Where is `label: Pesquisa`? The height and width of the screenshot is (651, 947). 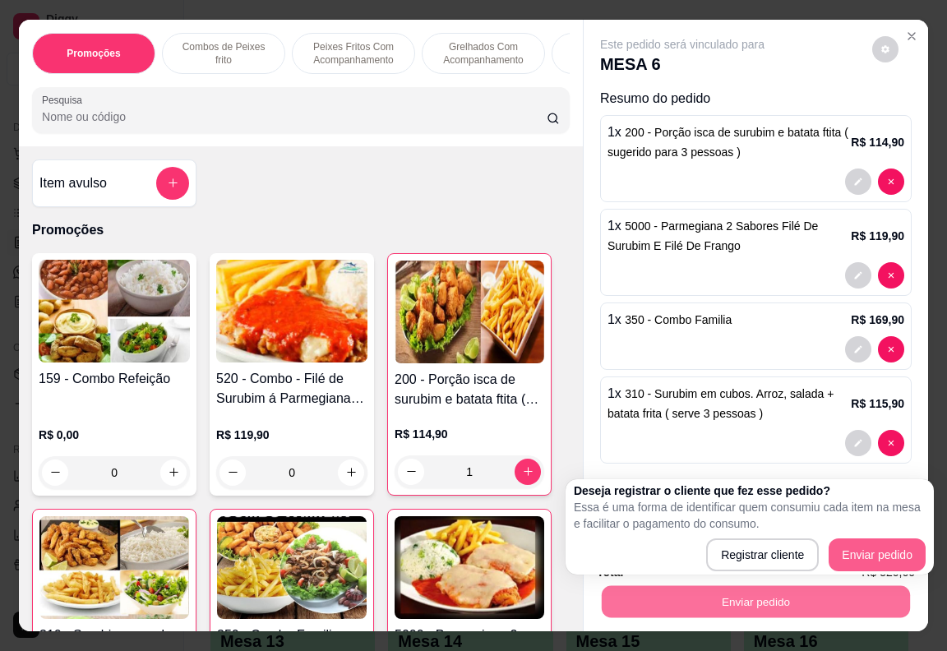
label: Pesquisa is located at coordinates (65, 99).